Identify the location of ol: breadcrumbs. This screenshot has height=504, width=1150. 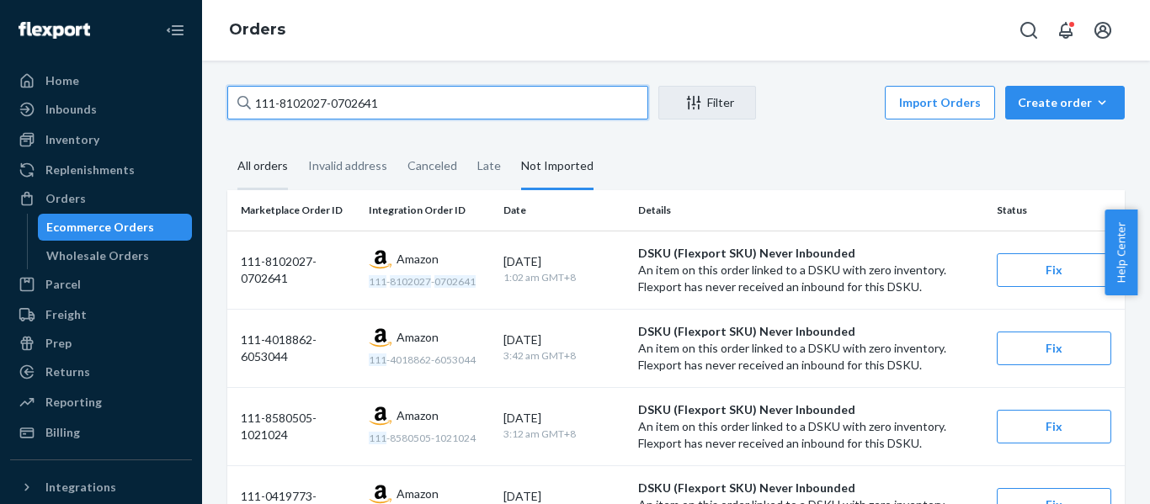
(257, 30).